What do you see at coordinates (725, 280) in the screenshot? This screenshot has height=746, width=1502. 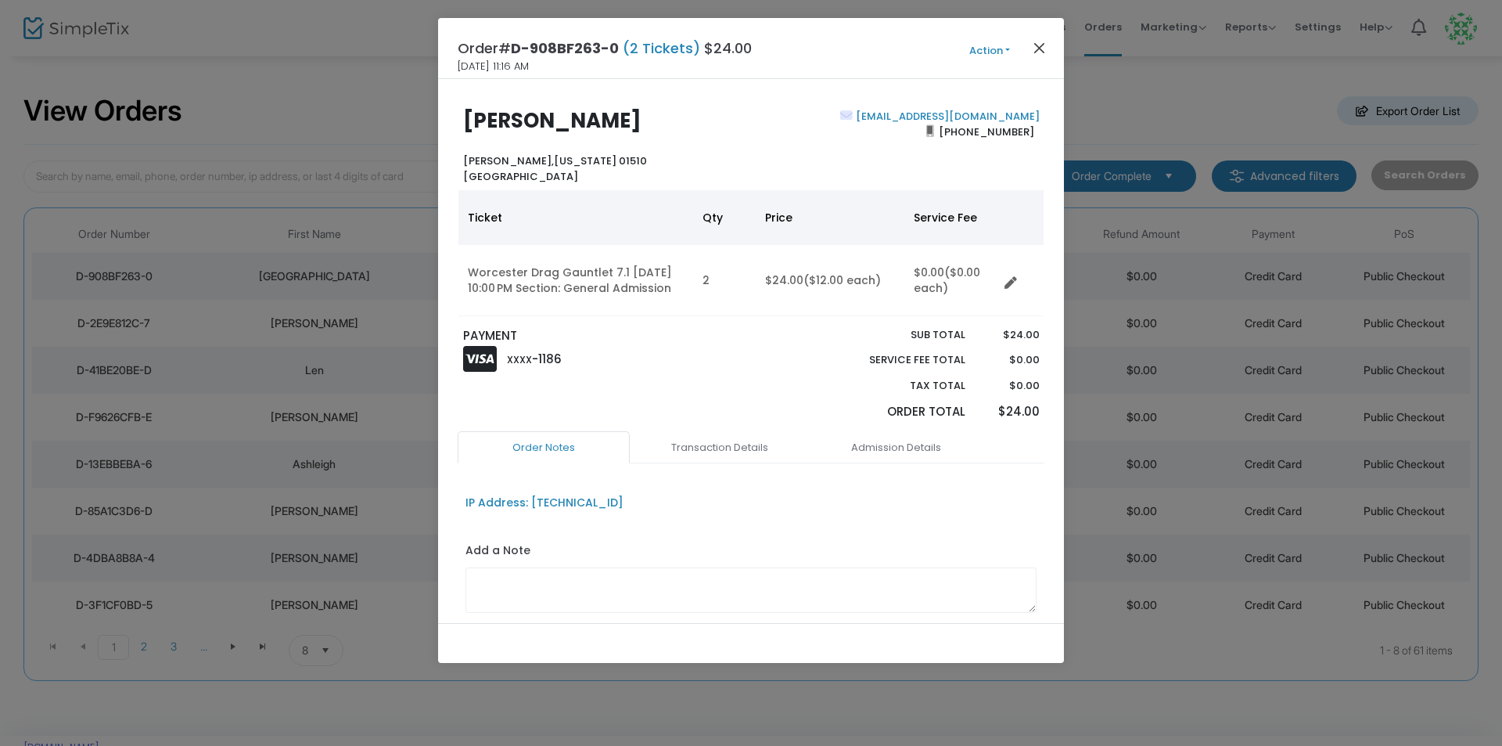 I see `td: 2` at bounding box center [725, 280].